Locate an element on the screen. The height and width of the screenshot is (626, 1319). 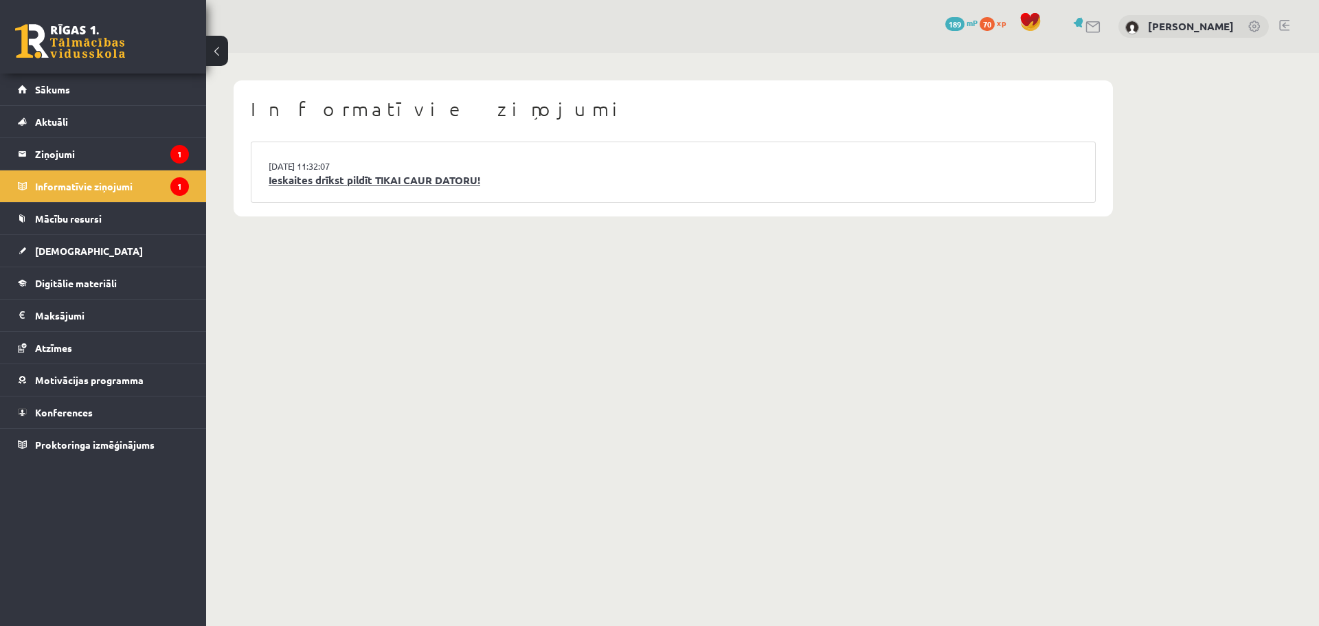
span: Digitālie materiāli is located at coordinates (76, 283).